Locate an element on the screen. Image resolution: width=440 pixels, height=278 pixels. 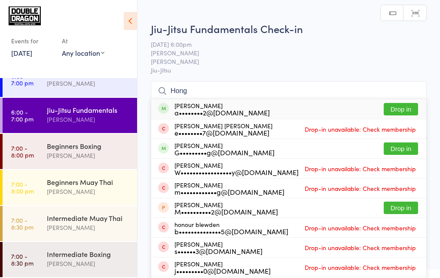
h2: Jiu-Jitsu Fundamentals Check-in is located at coordinates (288, 28).